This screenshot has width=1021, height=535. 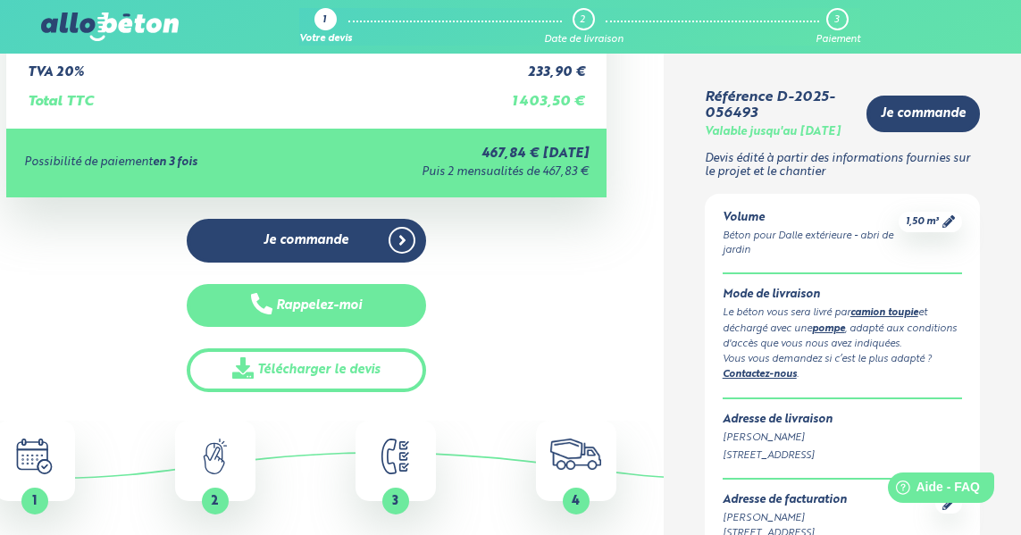 I want to click on div: Référence D-2025-056493, so click(x=779, y=105).